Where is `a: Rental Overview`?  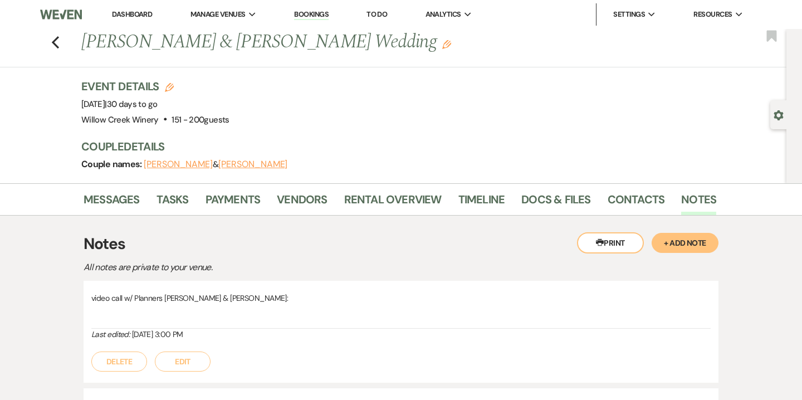
a: Rental Overview is located at coordinates (392, 203).